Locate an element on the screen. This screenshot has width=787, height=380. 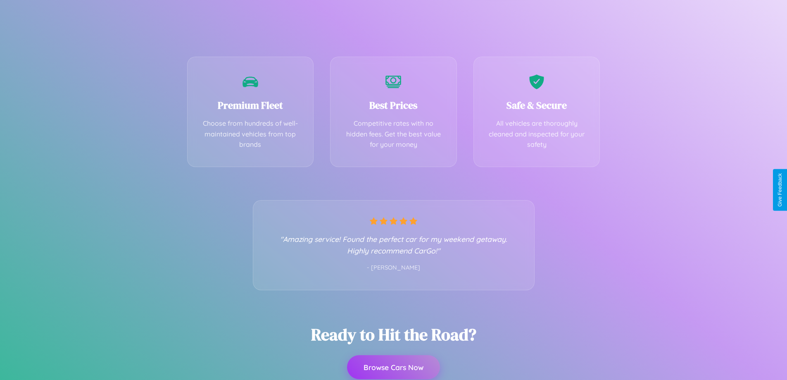
h3: Safe & Secure is located at coordinates (537, 105).